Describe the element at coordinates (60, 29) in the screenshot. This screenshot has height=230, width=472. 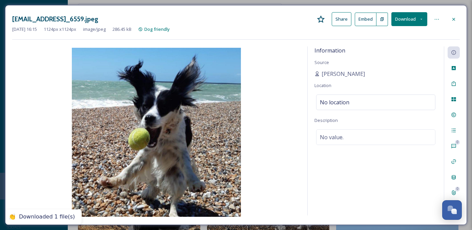
I see `span: 1124 px x 1124 px` at that location.